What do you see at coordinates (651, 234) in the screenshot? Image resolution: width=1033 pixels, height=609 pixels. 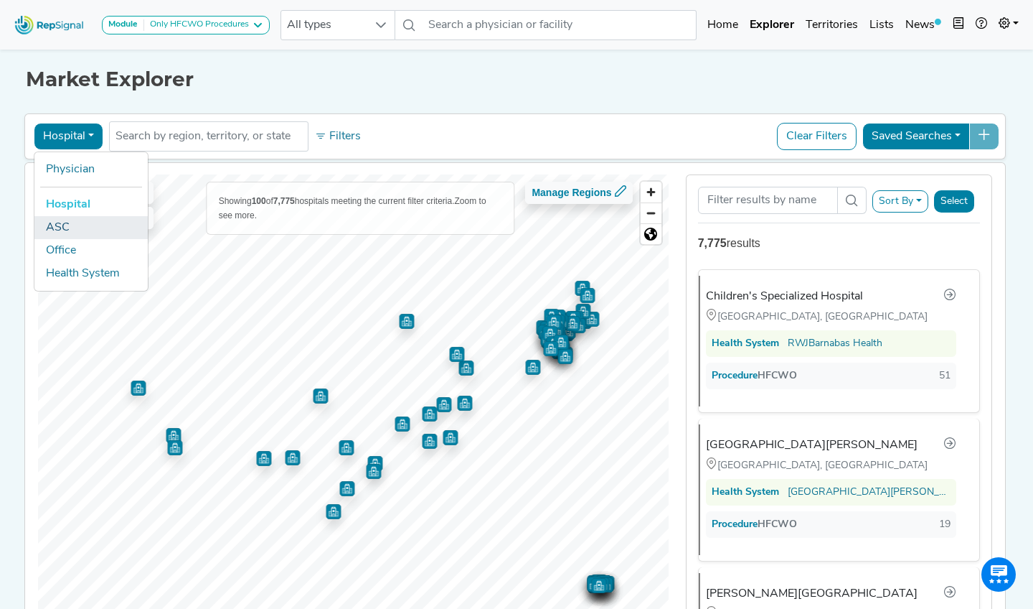 I see `span: Reset zoom` at bounding box center [651, 234].